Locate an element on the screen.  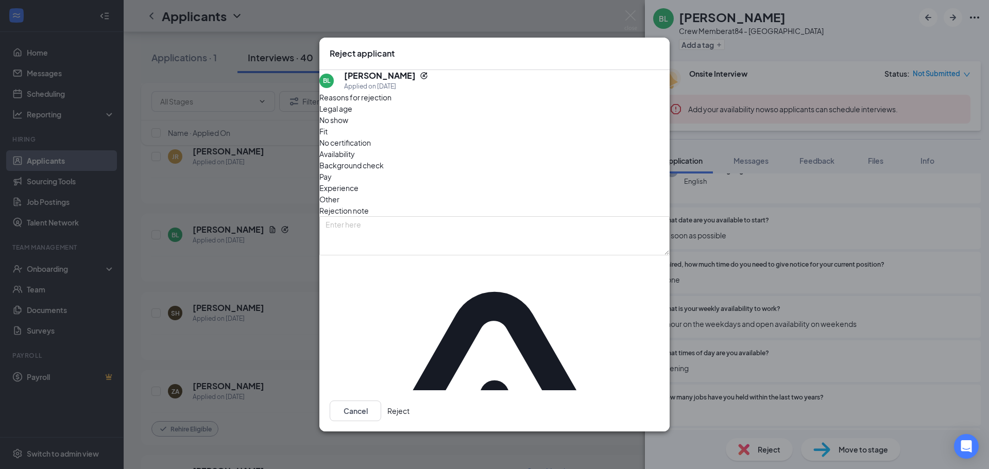
button: Cancel is located at coordinates (355, 411).